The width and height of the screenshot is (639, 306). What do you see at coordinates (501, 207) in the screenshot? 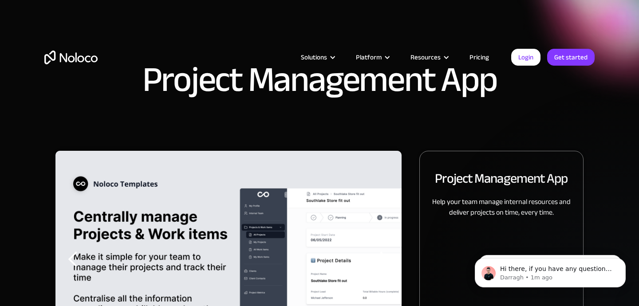
I see `p: Help your team manage internal resources and deliver projects on time, every time.` at bounding box center [501, 207].